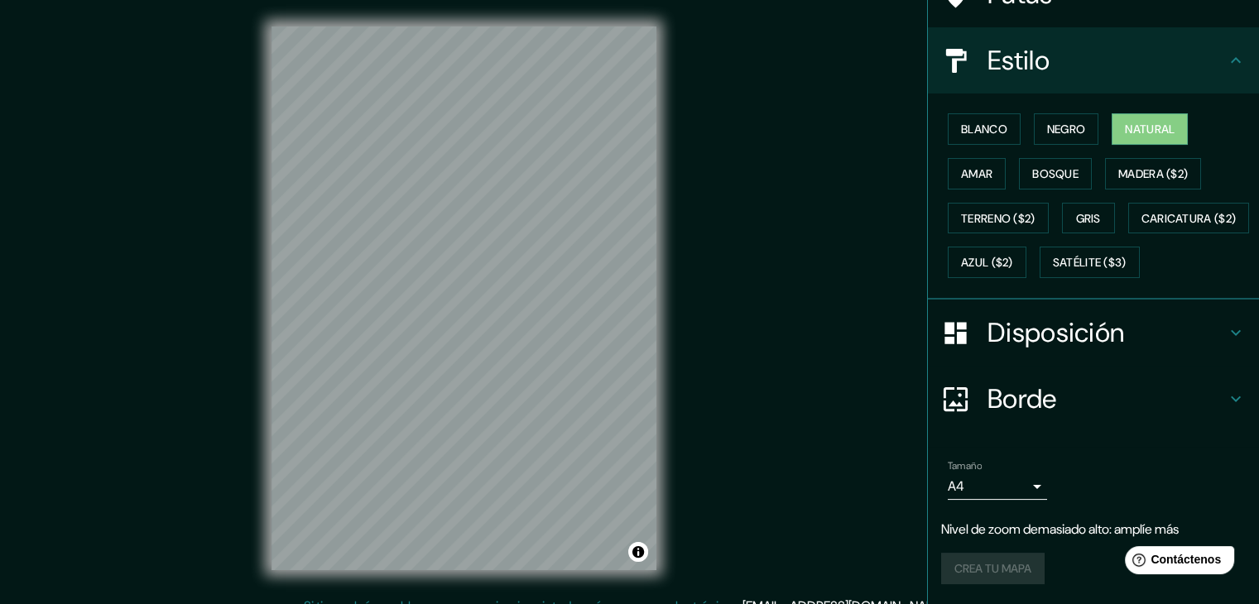  Describe the element at coordinates (74, 20) in the screenshot. I see `font: Contáctenos` at that location.